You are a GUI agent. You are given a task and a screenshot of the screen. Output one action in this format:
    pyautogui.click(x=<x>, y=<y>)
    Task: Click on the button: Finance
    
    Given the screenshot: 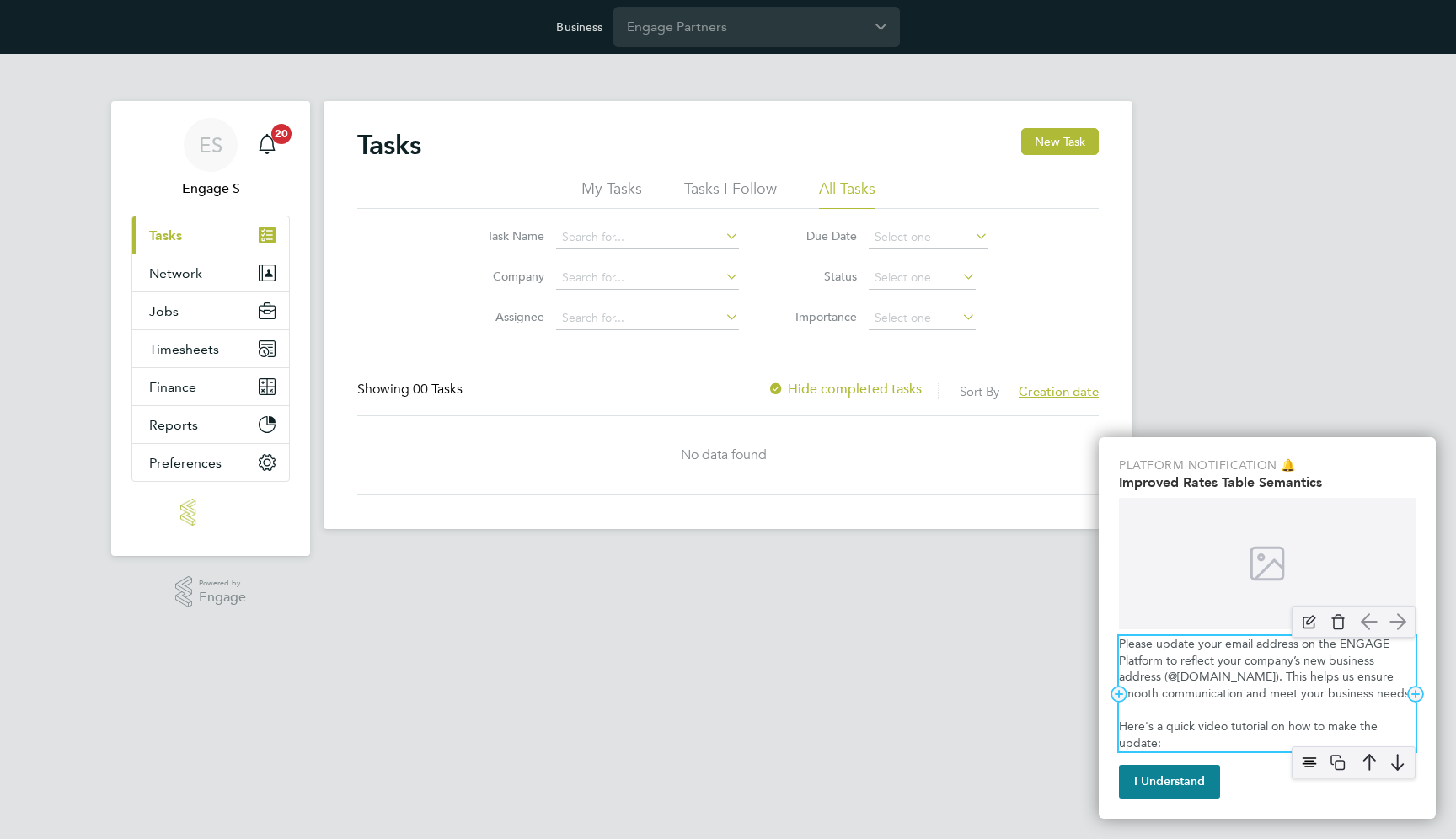 What is the action you would take?
    pyautogui.click(x=211, y=387)
    